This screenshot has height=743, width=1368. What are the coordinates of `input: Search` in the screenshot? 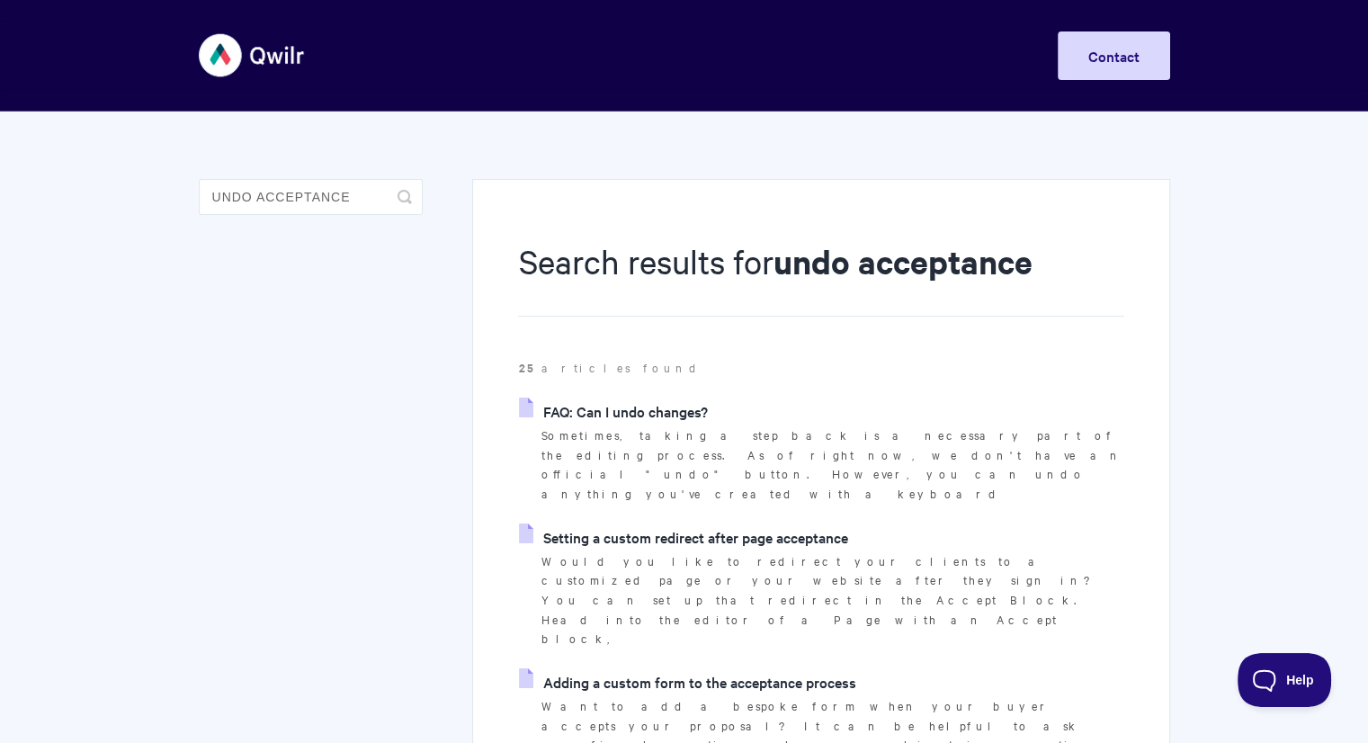 It's located at (310, 197).